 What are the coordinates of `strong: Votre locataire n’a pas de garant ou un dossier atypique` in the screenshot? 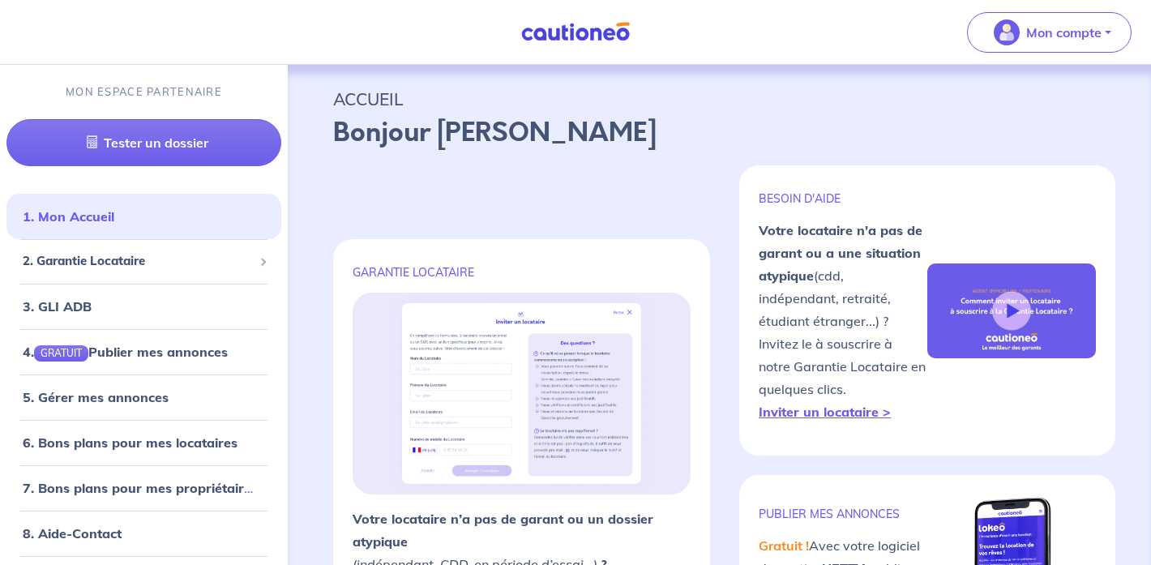 It's located at (503, 530).